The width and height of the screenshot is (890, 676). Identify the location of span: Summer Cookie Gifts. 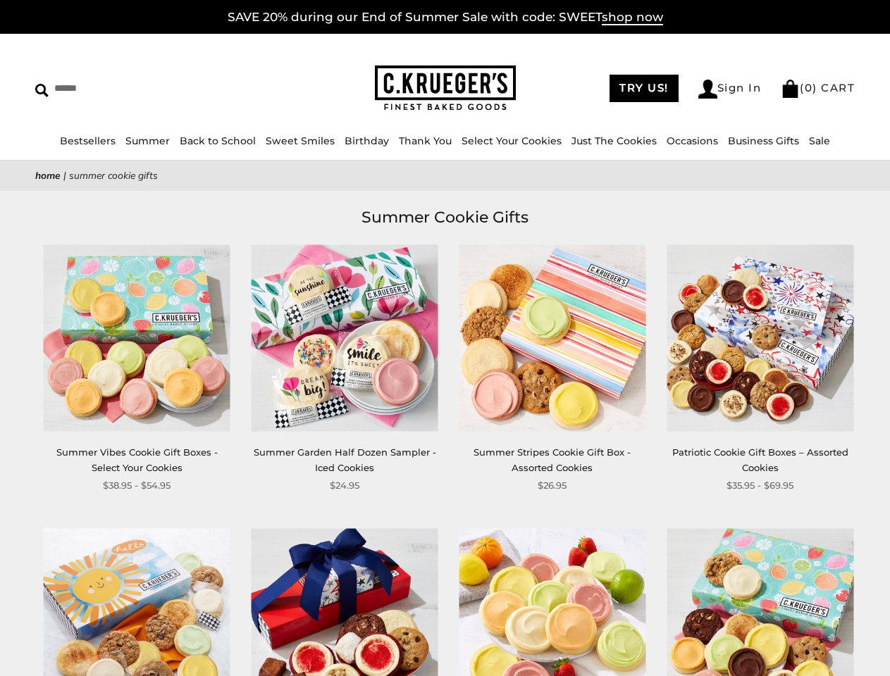
(113, 175).